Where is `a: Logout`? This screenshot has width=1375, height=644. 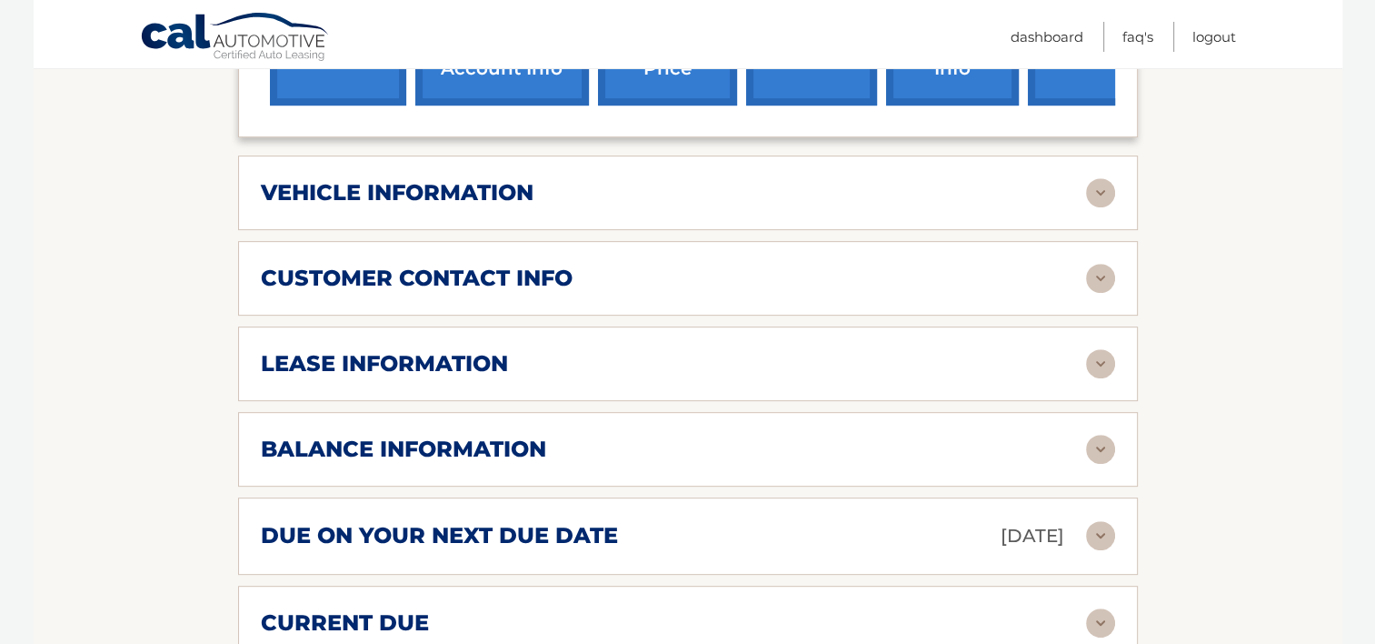
a: Logout is located at coordinates (1215, 36).